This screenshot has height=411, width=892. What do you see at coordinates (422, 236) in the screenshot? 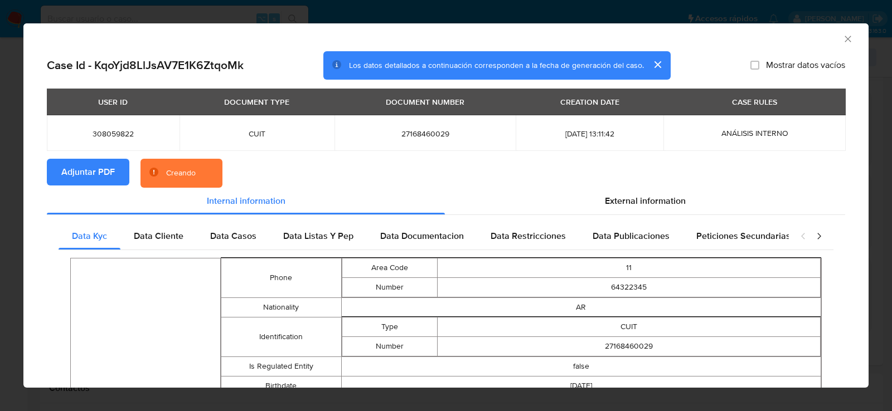
I see `span: Data Documentacion` at bounding box center [422, 236].